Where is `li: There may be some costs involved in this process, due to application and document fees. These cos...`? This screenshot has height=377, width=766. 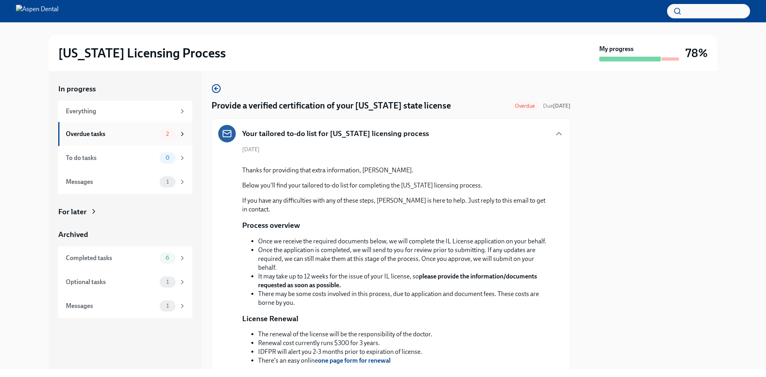
li: There may be some costs involved in this process, due to application and document fees. These cos... is located at coordinates (405, 299).